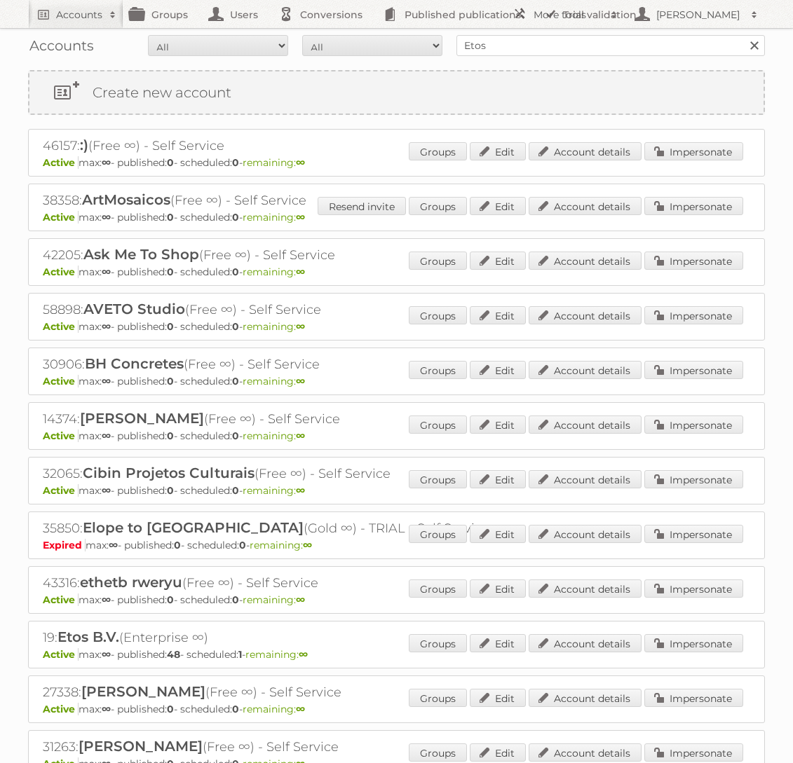  What do you see at coordinates (134, 364) in the screenshot?
I see `span: BH Concretes` at bounding box center [134, 364].